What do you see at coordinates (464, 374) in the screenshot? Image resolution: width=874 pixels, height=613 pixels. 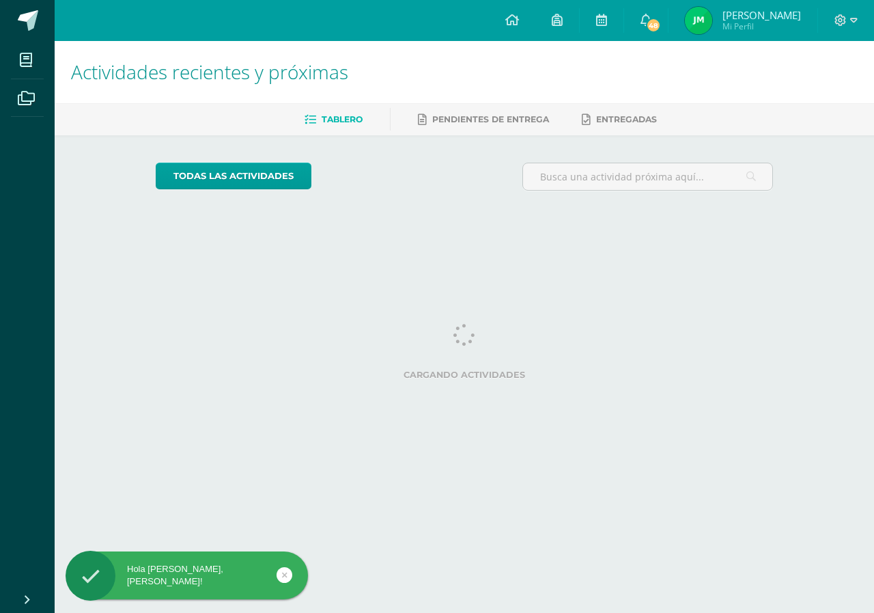 I see `label: Cargando actividades` at bounding box center [464, 374].